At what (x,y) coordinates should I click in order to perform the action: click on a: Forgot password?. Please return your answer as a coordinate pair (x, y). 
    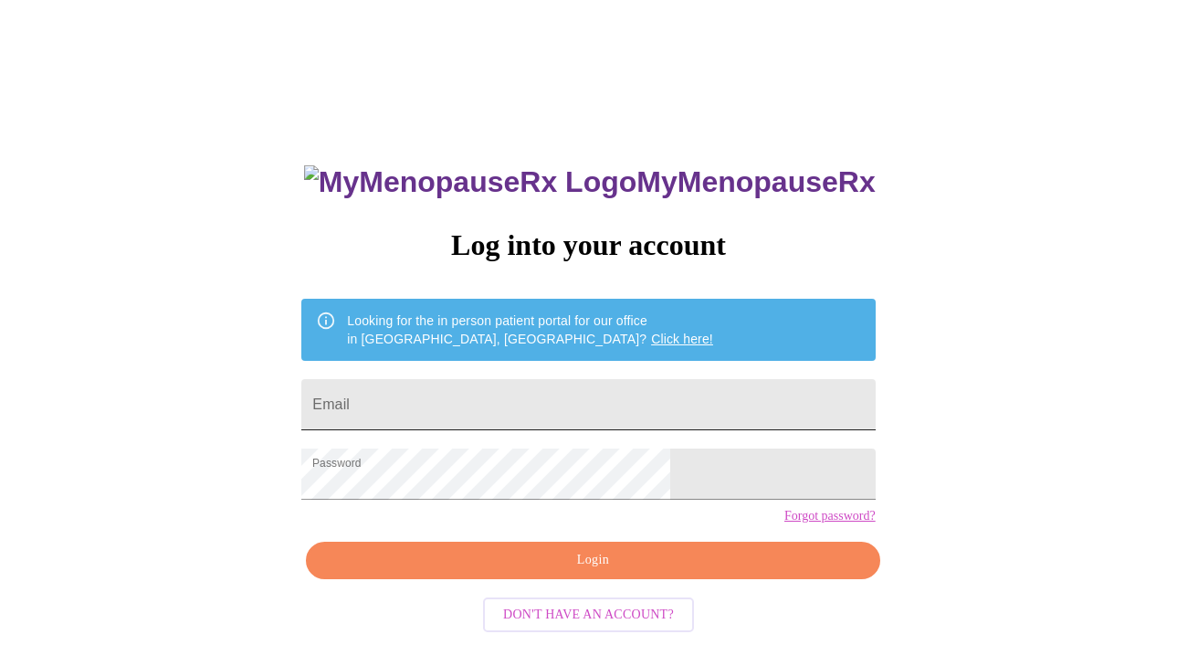
    Looking at the image, I should click on (830, 516).